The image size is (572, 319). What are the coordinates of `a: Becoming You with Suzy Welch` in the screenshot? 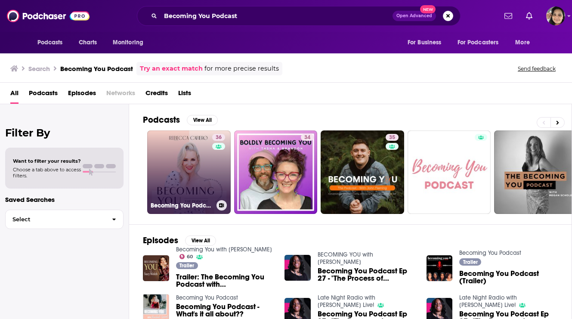 It's located at (224, 249).